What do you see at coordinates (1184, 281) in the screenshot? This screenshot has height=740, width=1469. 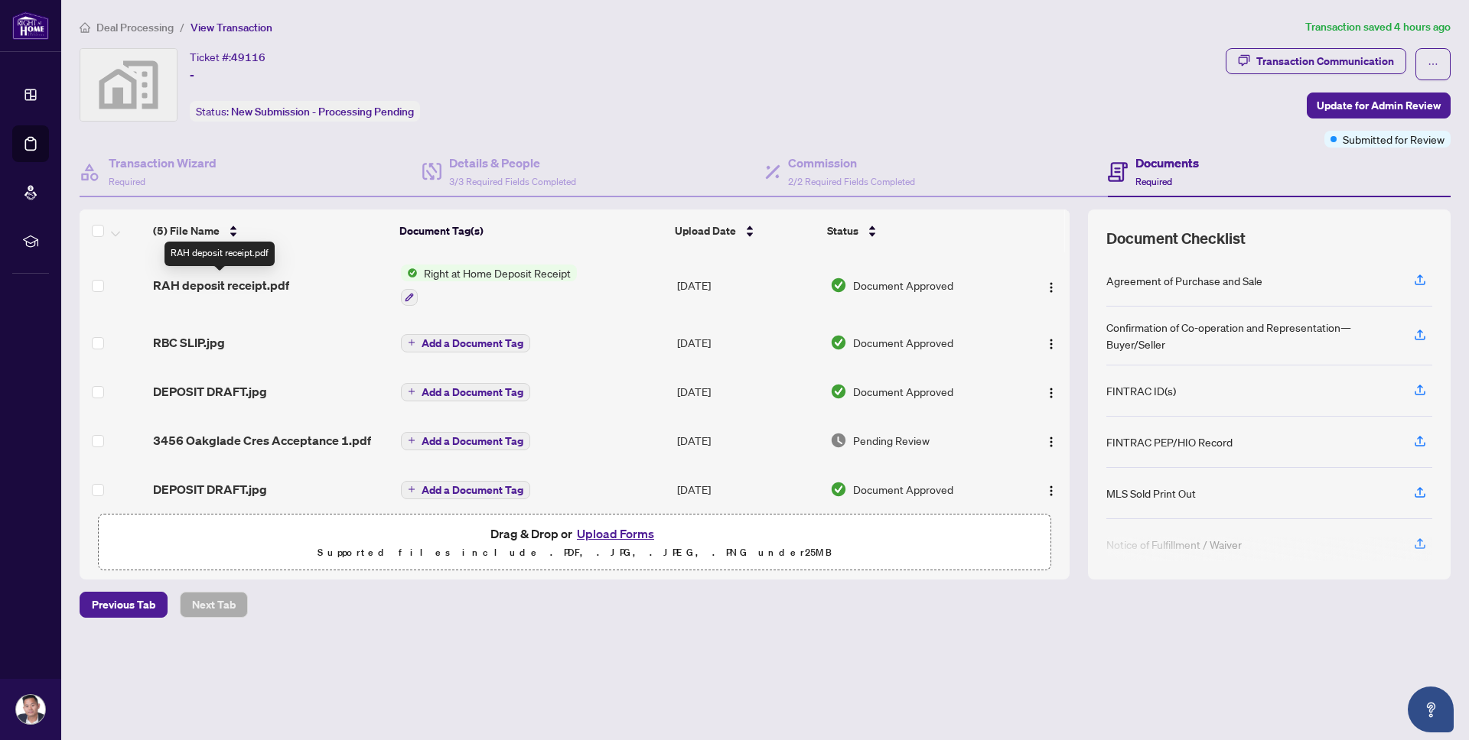 I see `div: Agreement of Purchase and Sale` at bounding box center [1184, 281].